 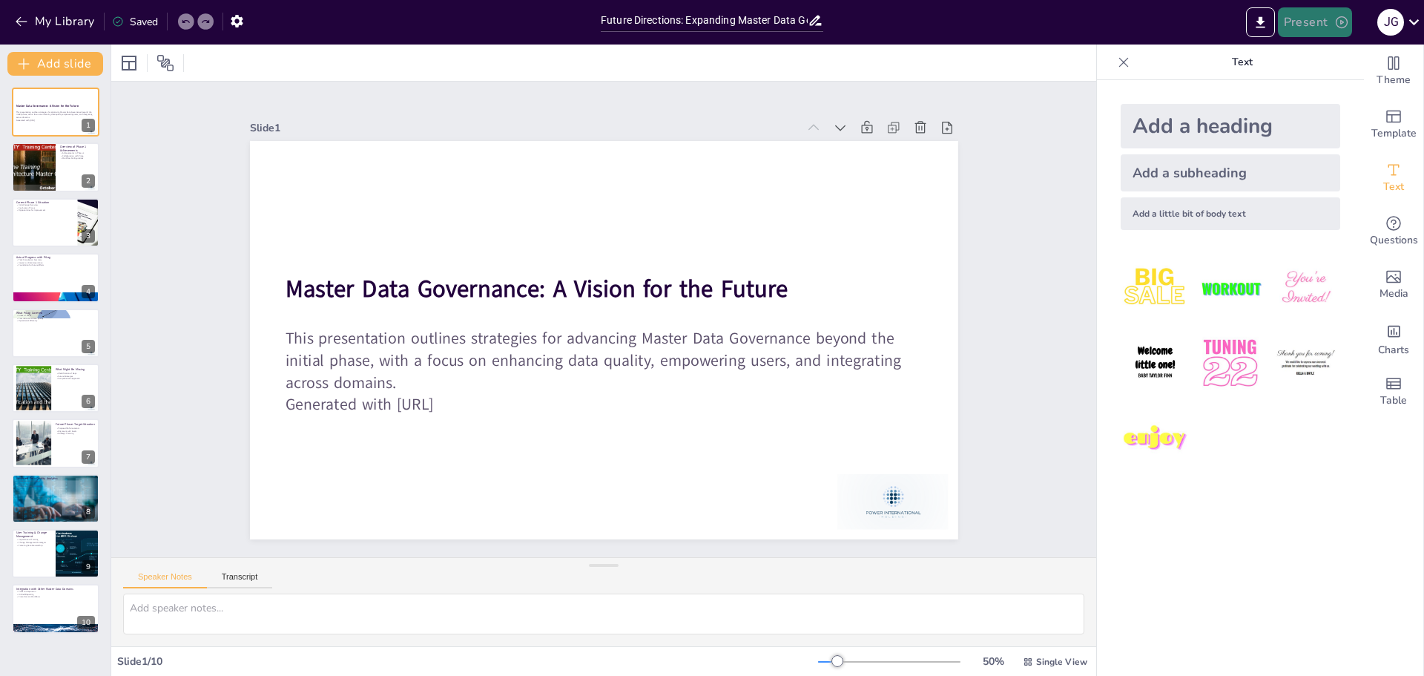 What do you see at coordinates (1230, 214) in the screenshot?
I see `div: Add a little bit of body text` at bounding box center [1230, 214].